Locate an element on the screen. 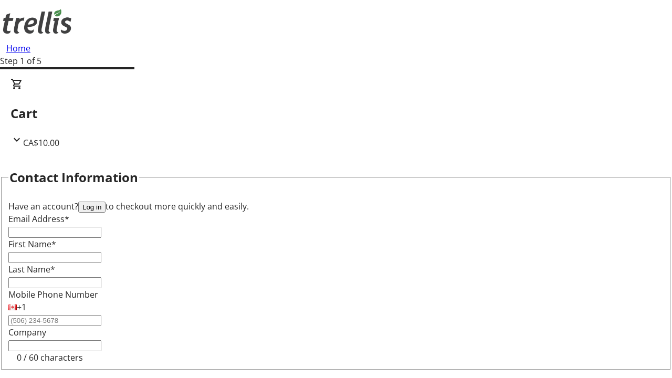 This screenshot has height=378, width=672. span: CA$10.00 is located at coordinates (41, 143).